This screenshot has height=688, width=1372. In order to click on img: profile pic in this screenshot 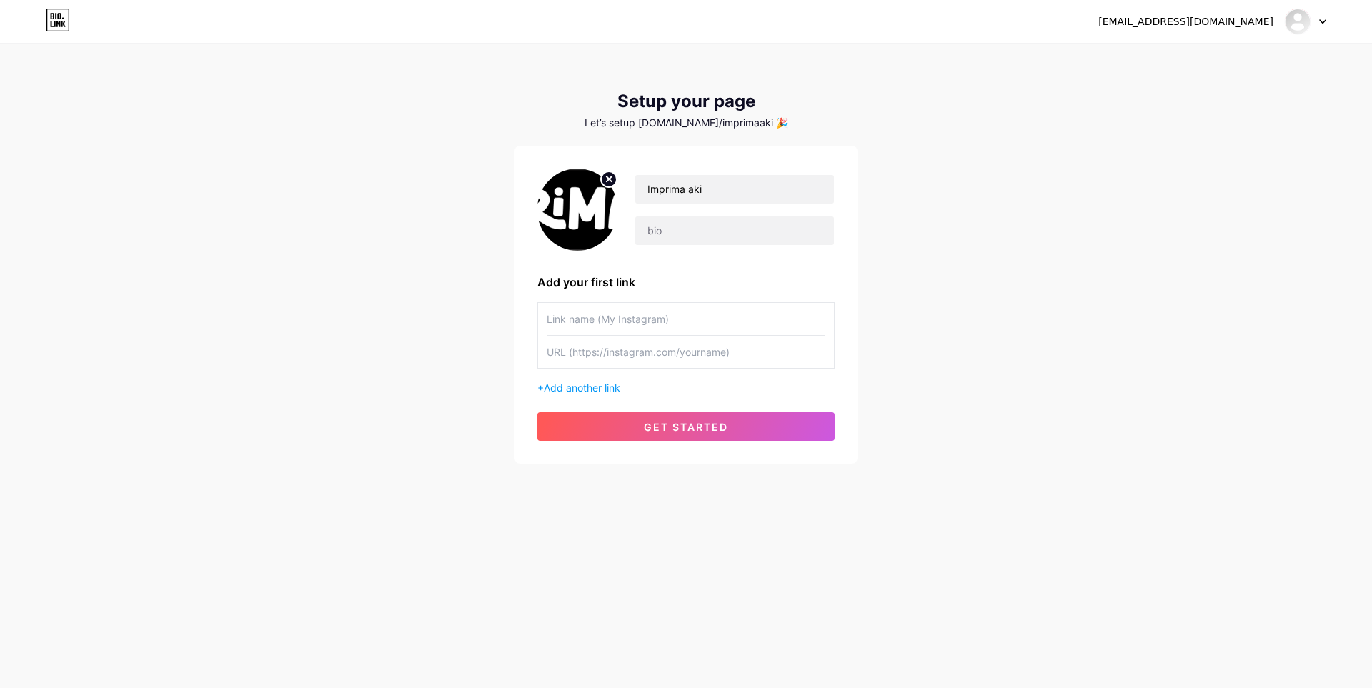, I will do `click(577, 209)`.